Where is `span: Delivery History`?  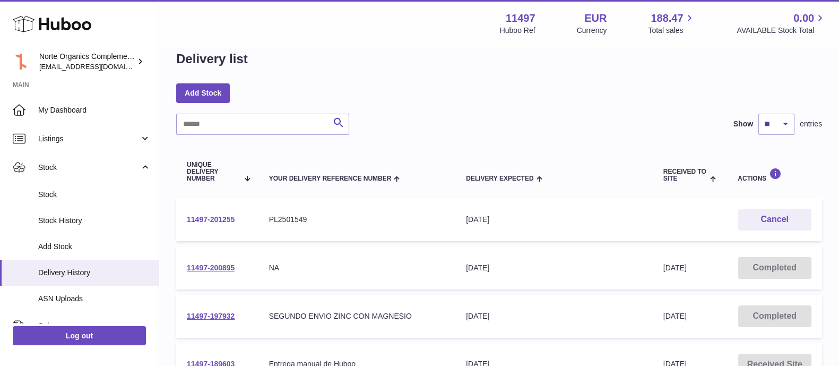
span: Delivery History is located at coordinates (94, 272).